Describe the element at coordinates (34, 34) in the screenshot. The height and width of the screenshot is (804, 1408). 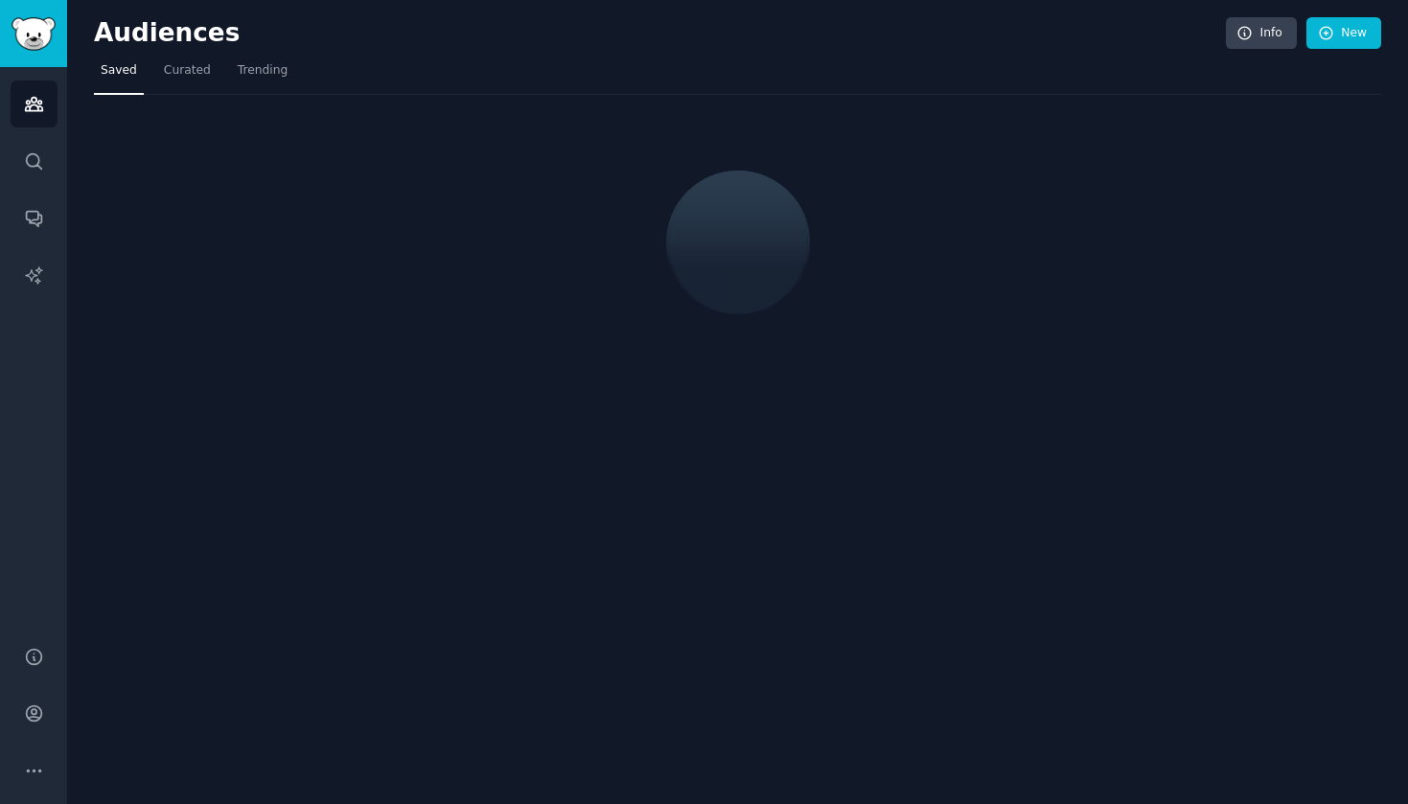
I see `img: GummySearch logo` at that location.